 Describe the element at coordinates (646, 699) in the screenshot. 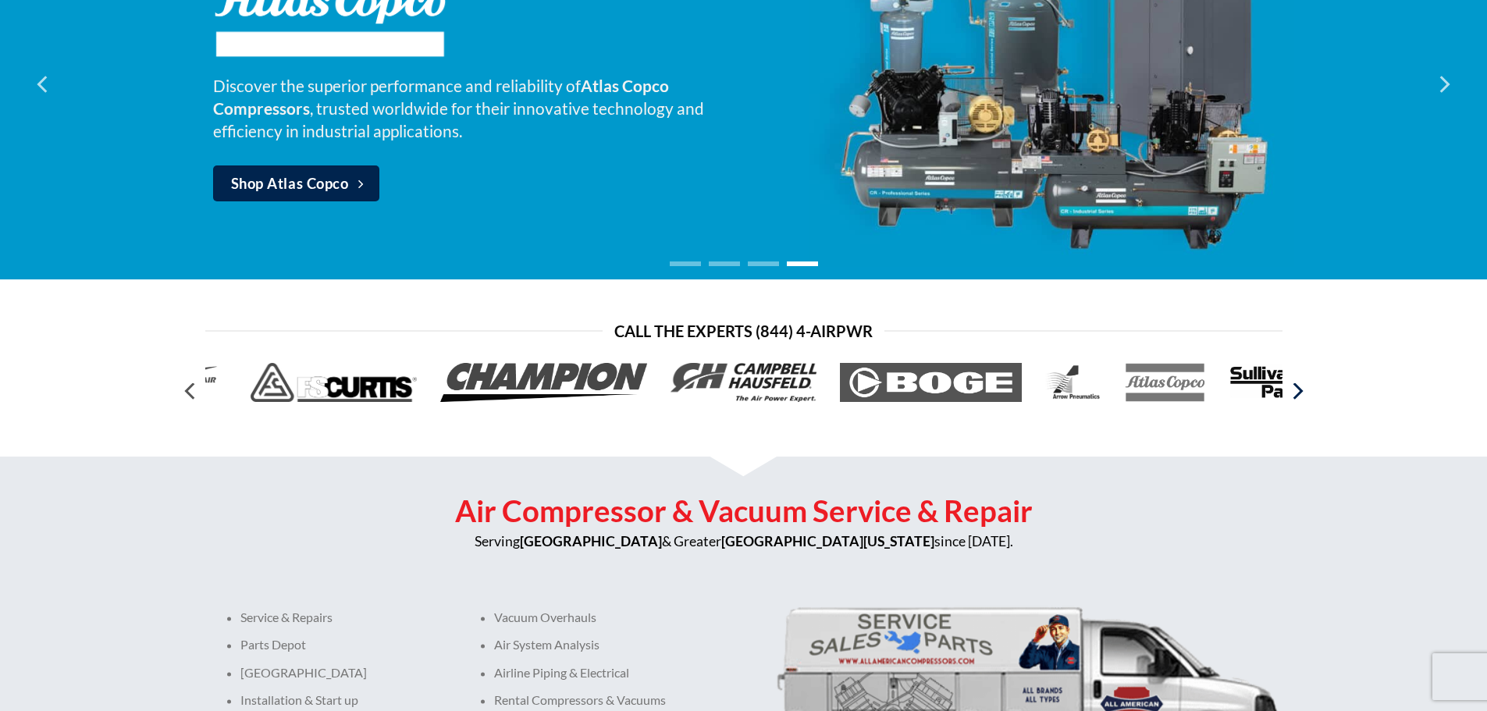

I see `p: Rental Compressors & Vacuums` at that location.